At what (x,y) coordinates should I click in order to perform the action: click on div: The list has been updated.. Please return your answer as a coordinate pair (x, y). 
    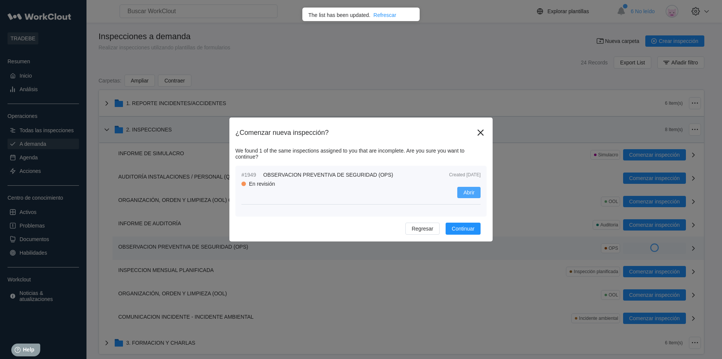
    Looking at the image, I should click on (339, 15).